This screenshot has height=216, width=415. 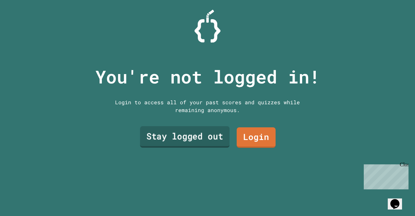 I want to click on p: You're not logged in!, so click(x=208, y=77).